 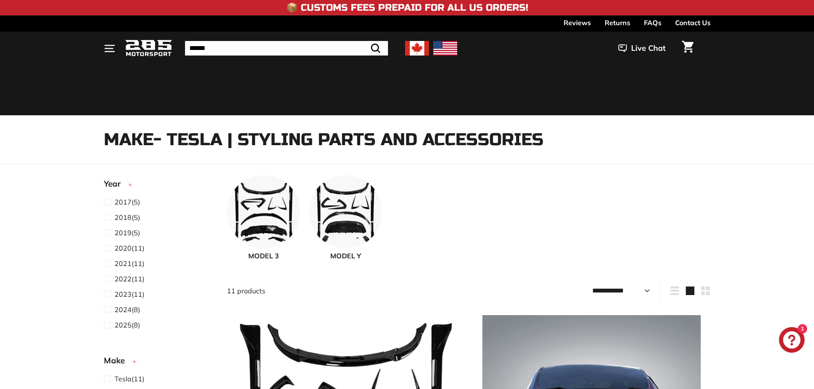 What do you see at coordinates (123, 294) in the screenshot?
I see `span: 2023` at bounding box center [123, 294].